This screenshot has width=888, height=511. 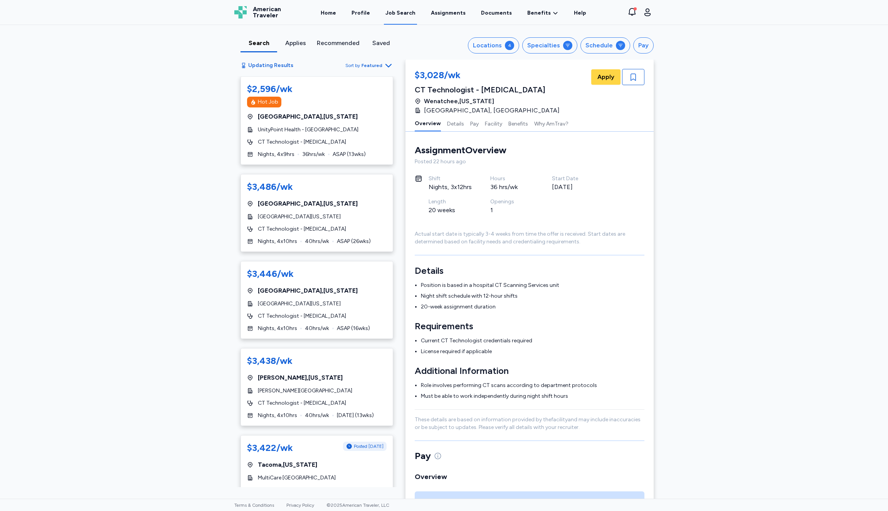 I want to click on div: Saved, so click(x=381, y=43).